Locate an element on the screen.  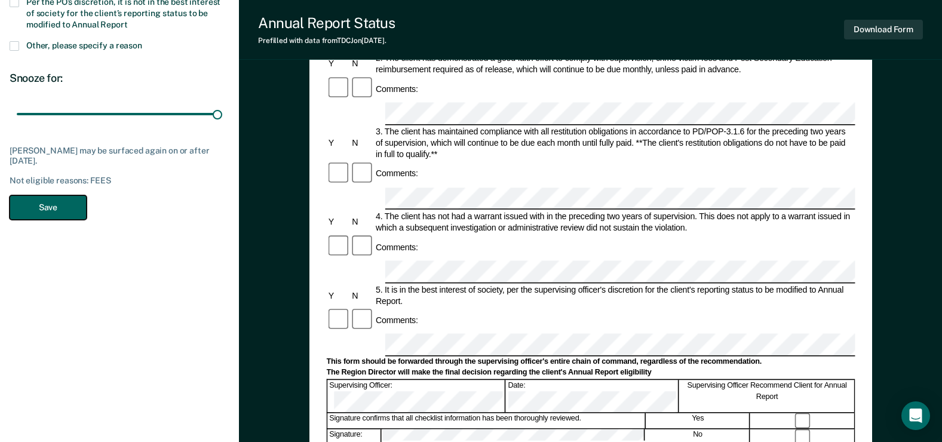
div: Date: is located at coordinates (593, 396).